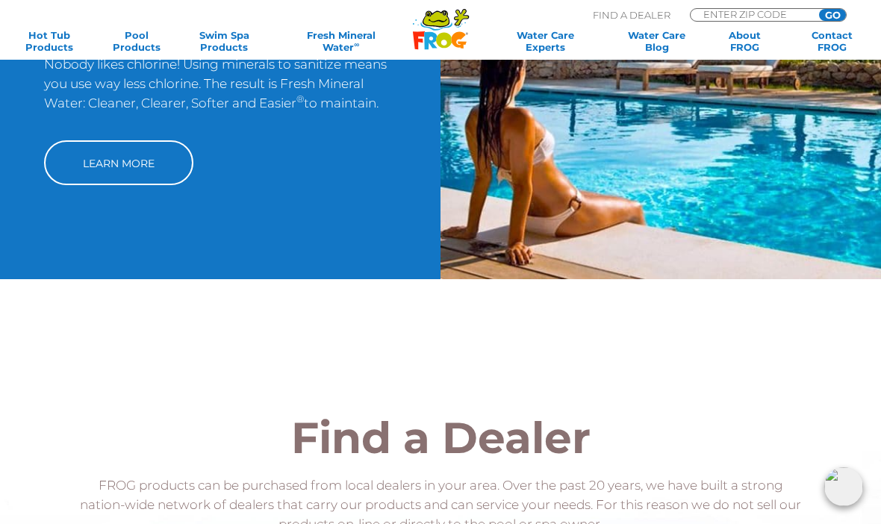 This screenshot has height=524, width=881. I want to click on a: Water CareExperts, so click(545, 41).